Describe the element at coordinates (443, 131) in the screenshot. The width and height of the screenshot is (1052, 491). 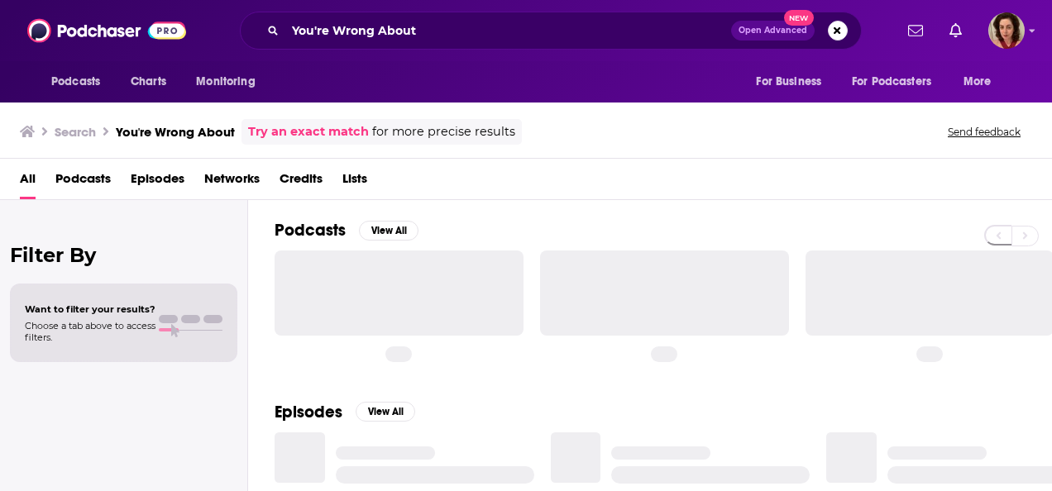
I see `span: for more precise results` at that location.